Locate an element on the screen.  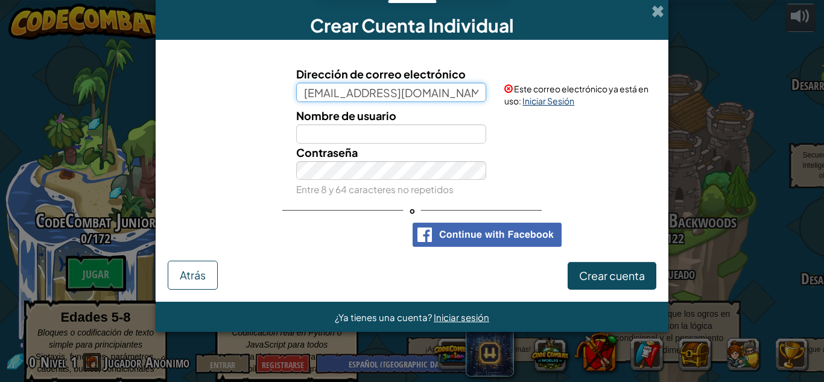
font: Atrás is located at coordinates (192, 274).